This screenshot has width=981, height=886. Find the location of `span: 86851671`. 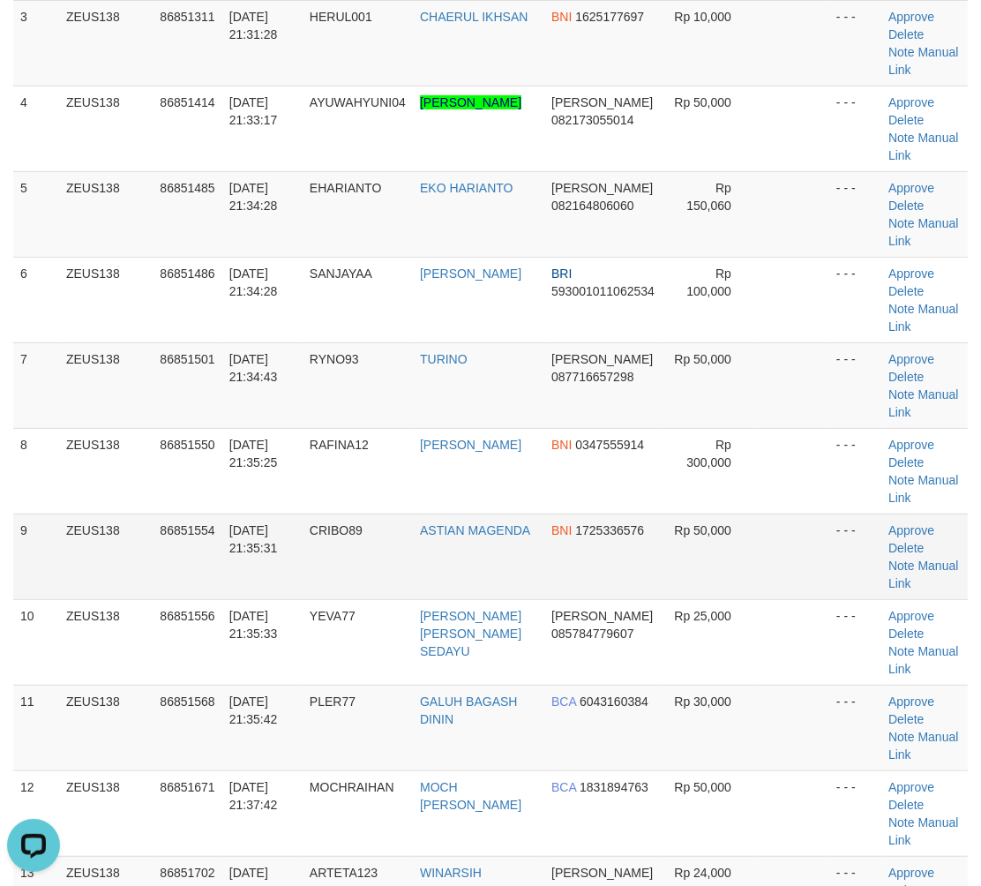

span: 86851671 is located at coordinates (187, 787).